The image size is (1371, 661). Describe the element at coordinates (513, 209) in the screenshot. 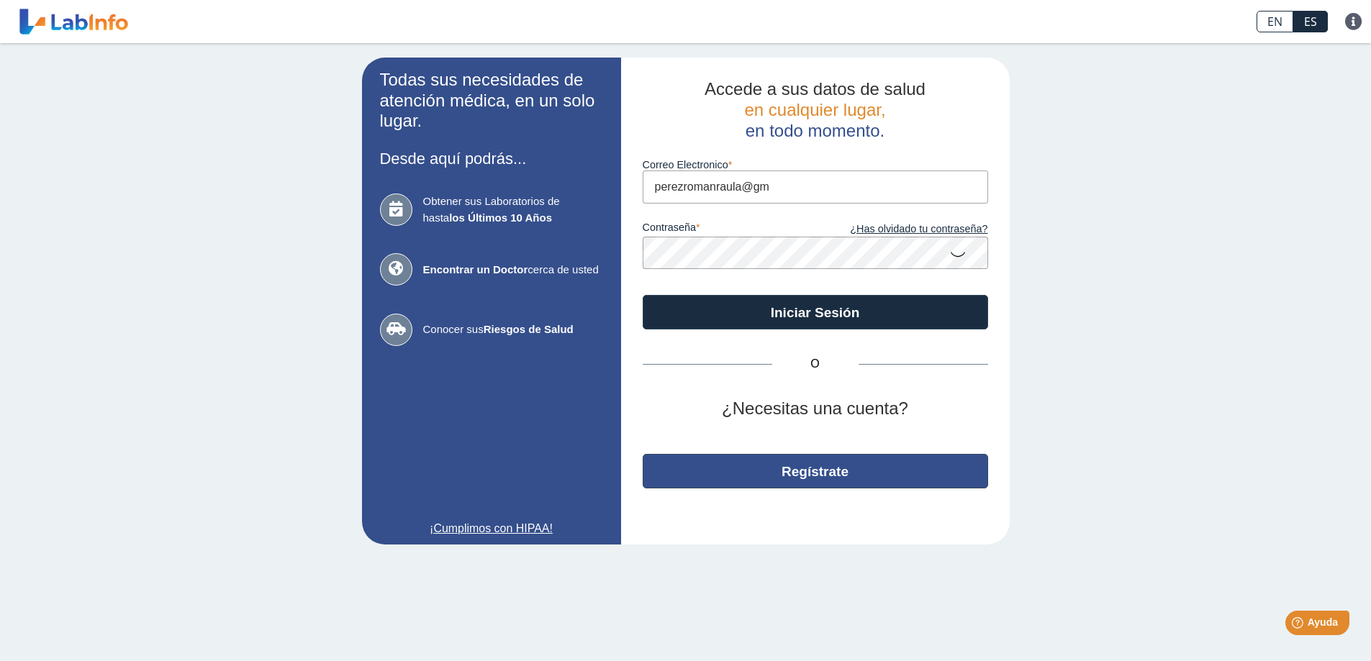

I see `span: Obtener sus Laboratorios de hasta` at that location.